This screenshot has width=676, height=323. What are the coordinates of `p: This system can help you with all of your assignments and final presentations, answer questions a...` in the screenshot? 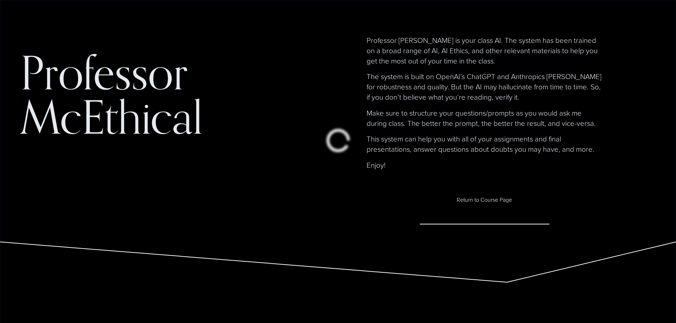 It's located at (484, 144).